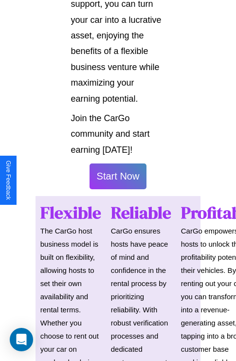  Describe the element at coordinates (21, 340) in the screenshot. I see `div: Open Intercom Messenger` at that location.